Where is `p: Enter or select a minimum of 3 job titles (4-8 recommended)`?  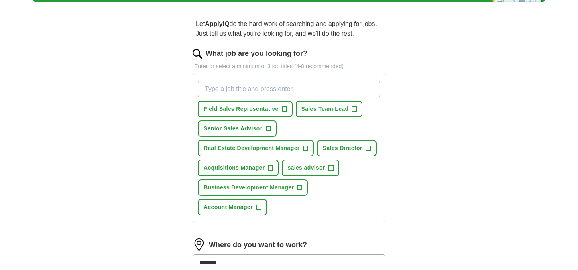
p: Enter or select a minimum of 3 job titles (4-8 recommended) is located at coordinates (289, 66).